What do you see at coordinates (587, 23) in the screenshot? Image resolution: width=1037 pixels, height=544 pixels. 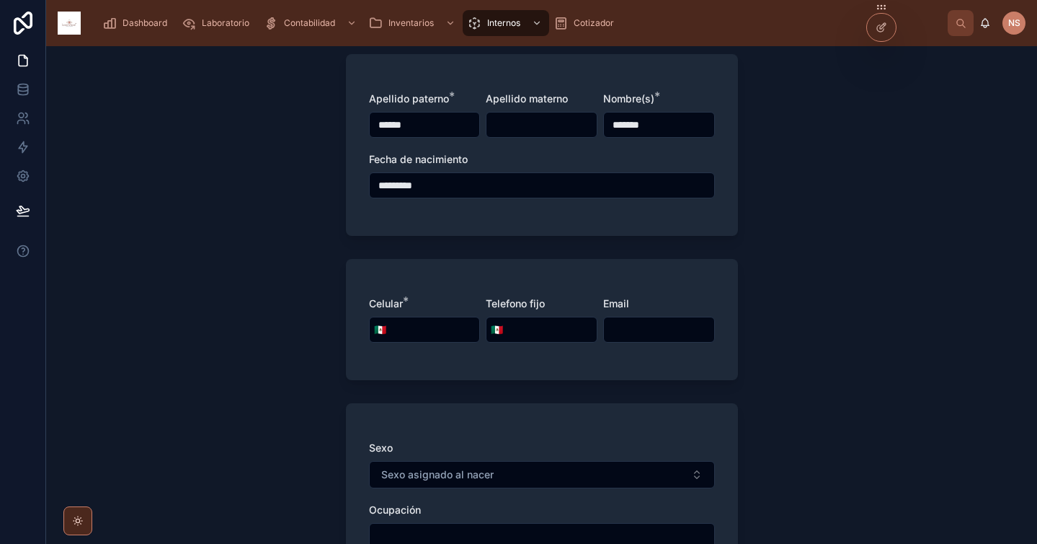 I see `a: Cotizador` at bounding box center [587, 23].